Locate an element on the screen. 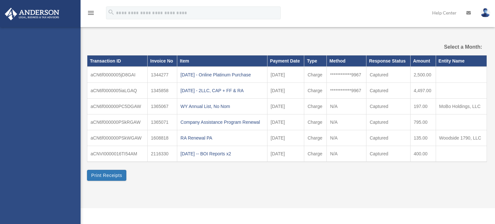 The height and width of the screenshot is (224, 495). td: aCN6f0000005jD8GAI is located at coordinates (117, 75).